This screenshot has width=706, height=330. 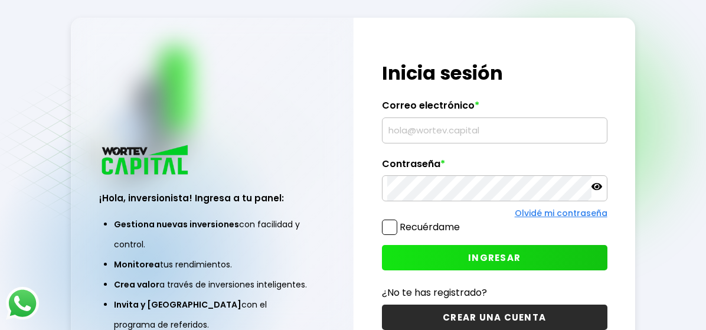 I want to click on h3: ¡Hola, inversionista! Ingresa a tu panel:, so click(x=212, y=198).